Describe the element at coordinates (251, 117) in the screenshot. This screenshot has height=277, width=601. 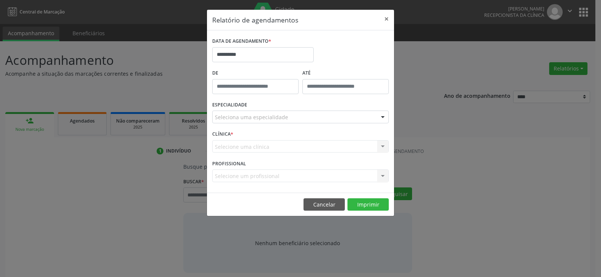
I see `span: Seleciona uma especialidade` at that location.